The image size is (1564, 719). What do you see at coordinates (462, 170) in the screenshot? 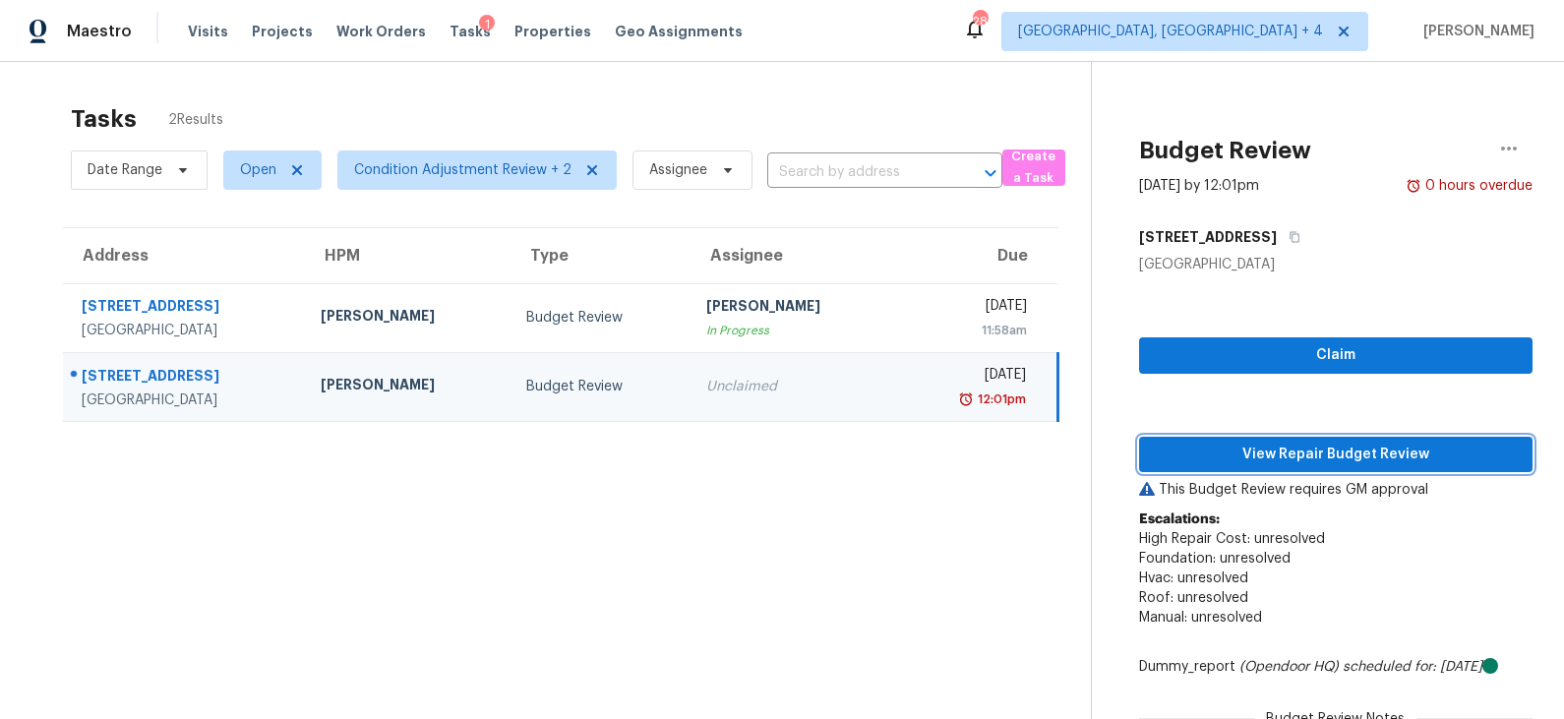
I see `span: Condition Adjustment Review + 2` at bounding box center [462, 170].